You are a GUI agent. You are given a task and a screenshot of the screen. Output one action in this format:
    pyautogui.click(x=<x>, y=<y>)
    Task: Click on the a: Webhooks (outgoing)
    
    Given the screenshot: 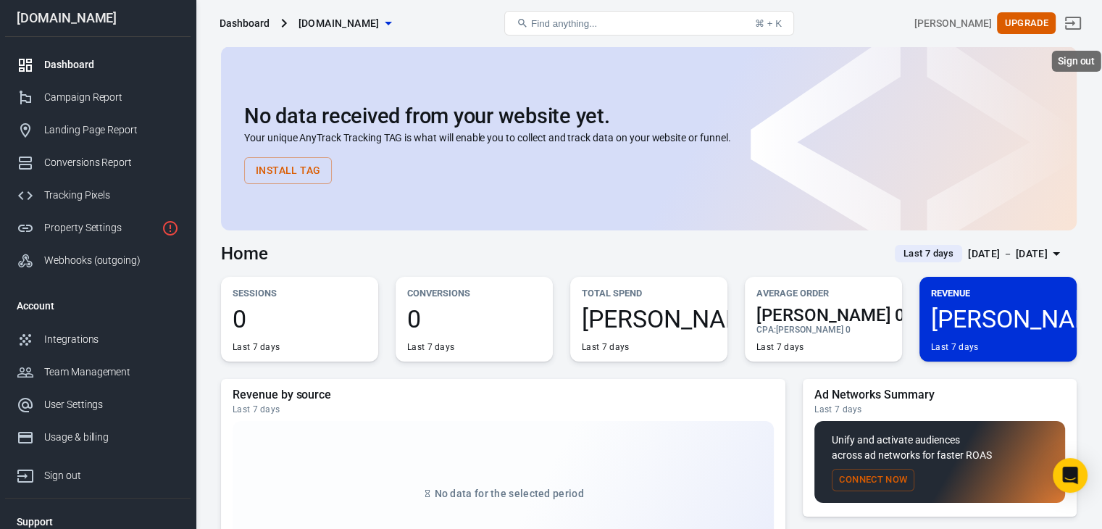 What is the action you would take?
    pyautogui.click(x=98, y=260)
    